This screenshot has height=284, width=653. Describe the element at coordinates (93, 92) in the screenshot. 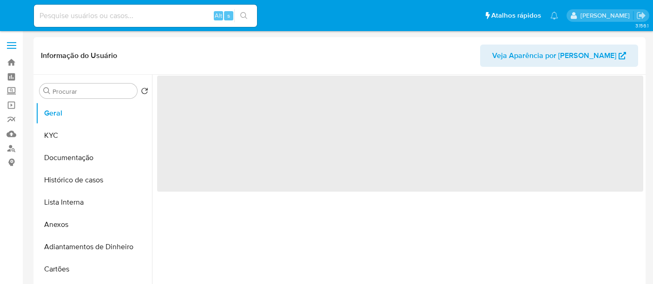

I see `input: Procurar` at that location.